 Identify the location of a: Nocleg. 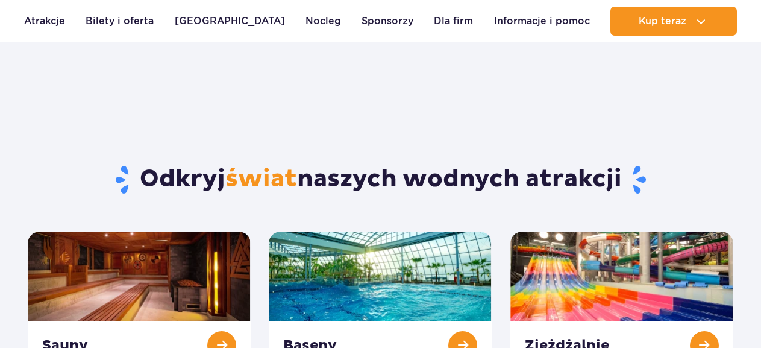
(323, 21).